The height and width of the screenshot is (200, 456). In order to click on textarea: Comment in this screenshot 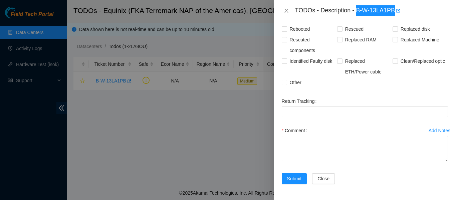, I will do `click(365, 149)`.